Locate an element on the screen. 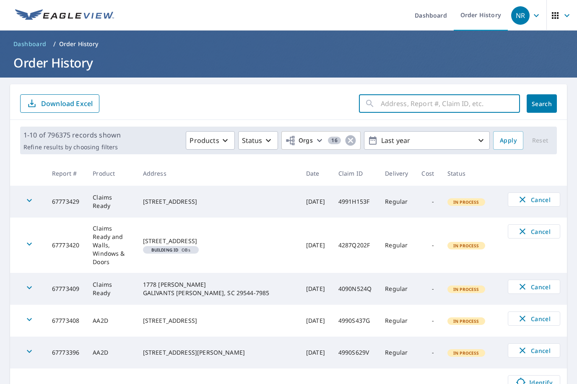  button: Products is located at coordinates (210, 140).